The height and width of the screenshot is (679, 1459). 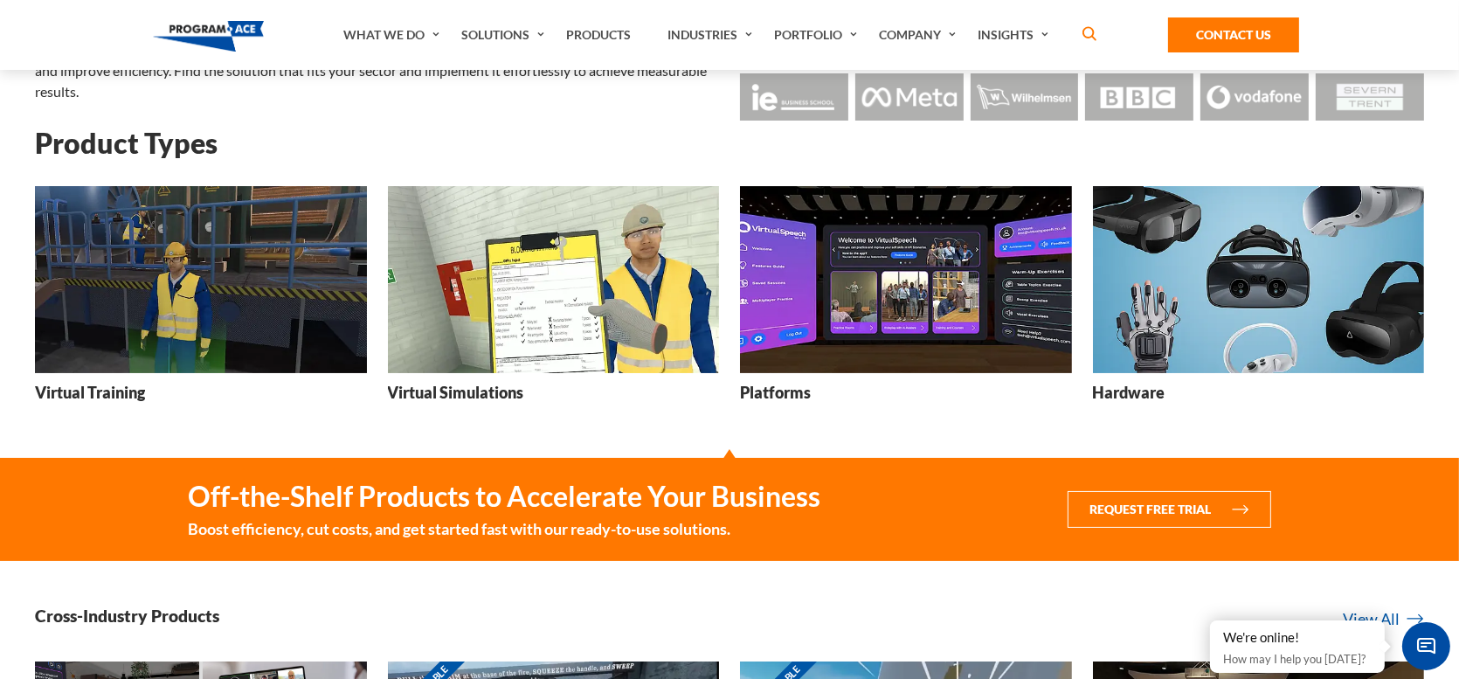 What do you see at coordinates (208, 36) in the screenshot?
I see `img: Program-Ace` at bounding box center [208, 36].